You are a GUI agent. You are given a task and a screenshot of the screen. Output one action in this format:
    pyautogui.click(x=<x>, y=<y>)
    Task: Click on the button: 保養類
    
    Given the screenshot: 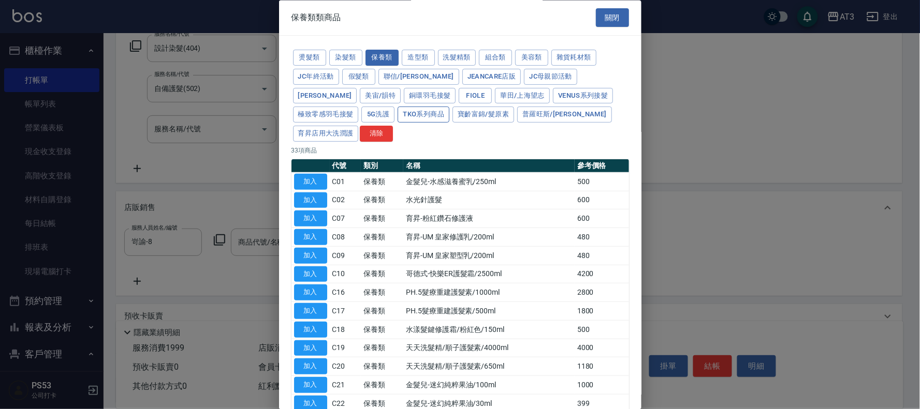 What is the action you would take?
    pyautogui.click(x=382, y=58)
    